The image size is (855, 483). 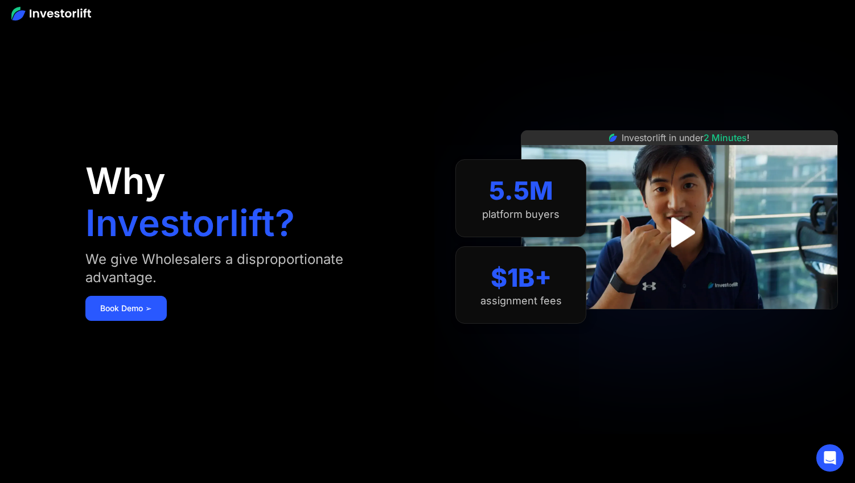 What do you see at coordinates (190, 223) in the screenshot?
I see `h1: Investorlift?` at bounding box center [190, 223].